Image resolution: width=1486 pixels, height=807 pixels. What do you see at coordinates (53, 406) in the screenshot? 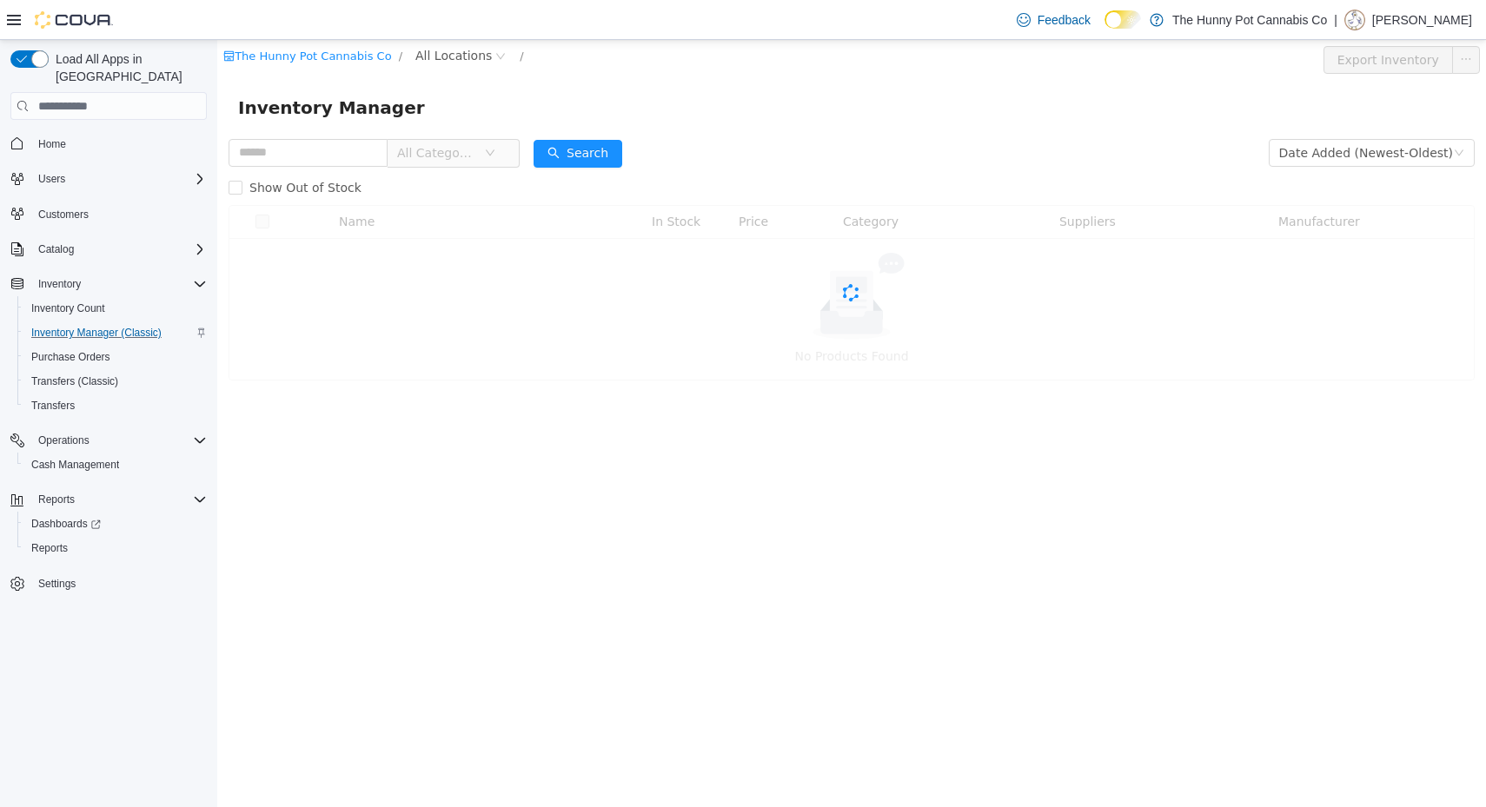
I see `a: Transfers` at bounding box center [53, 406].